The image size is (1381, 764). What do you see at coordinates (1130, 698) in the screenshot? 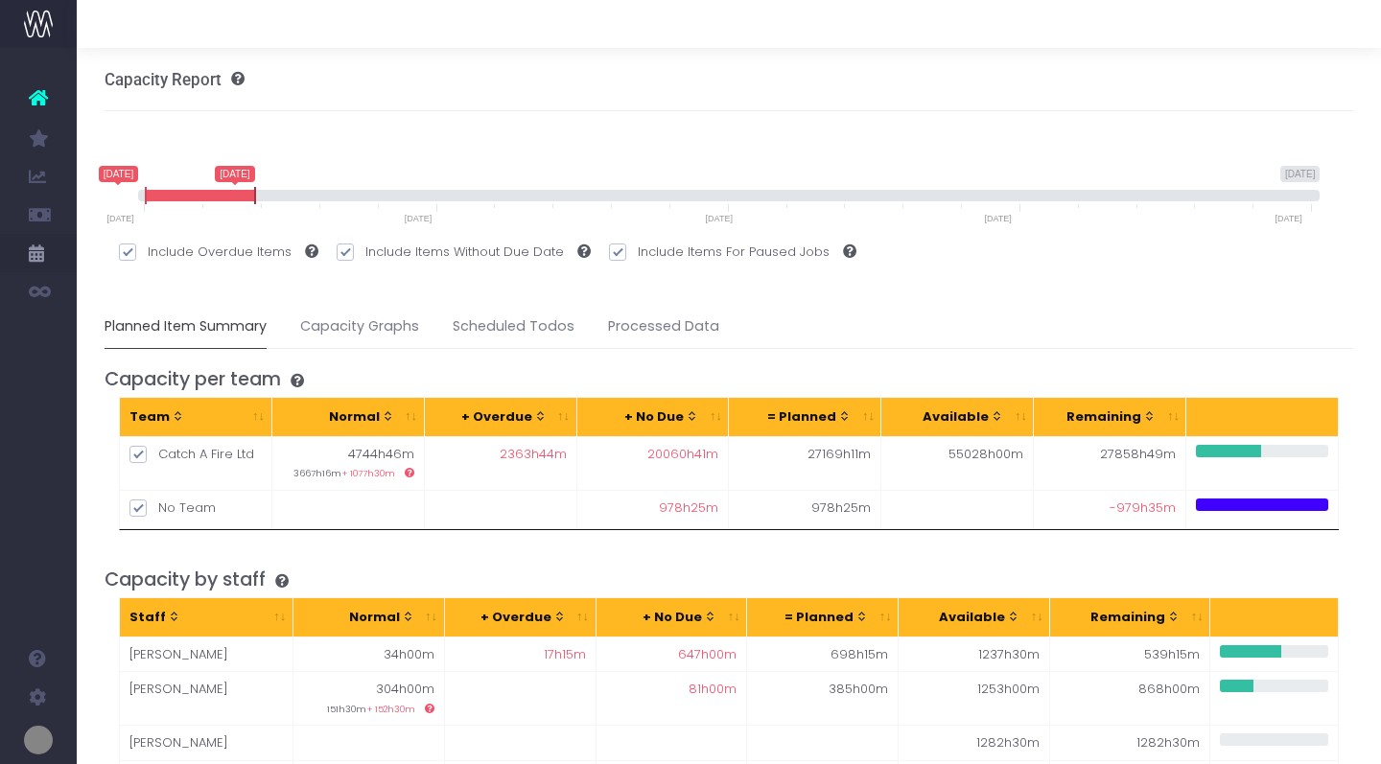
I see `td: 868h00m` at bounding box center [1130, 698].